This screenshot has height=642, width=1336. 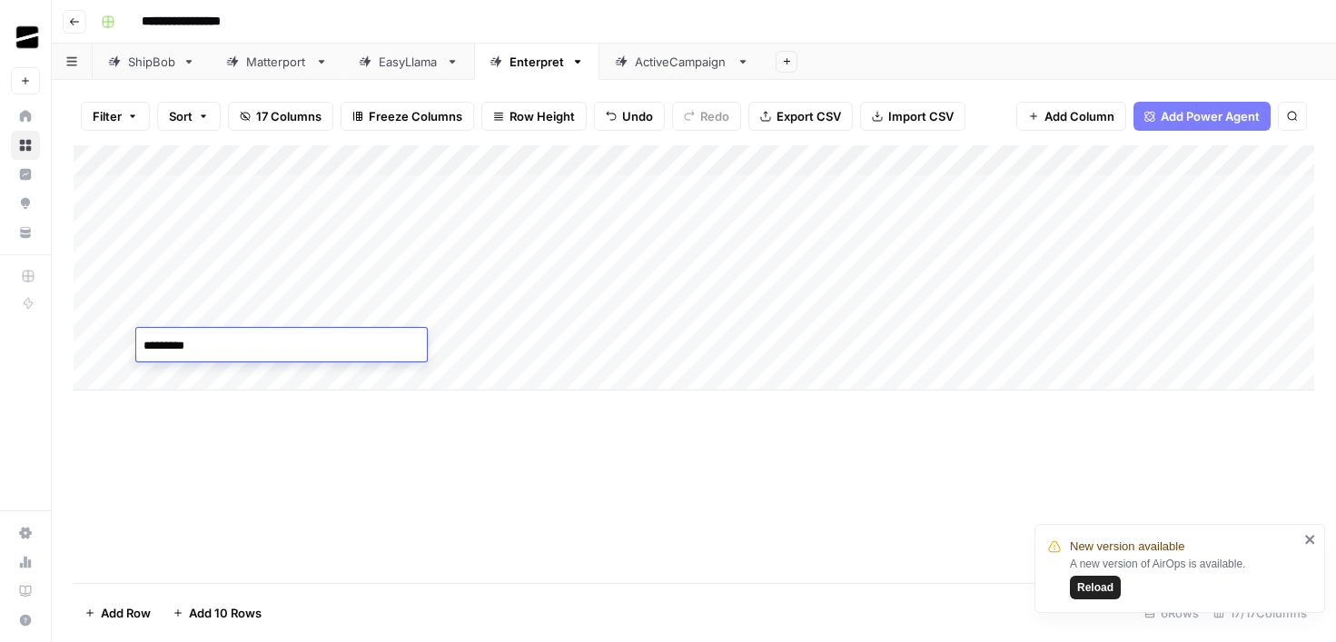 What do you see at coordinates (281, 116) in the screenshot?
I see `button: 17 Columns` at bounding box center [281, 116].